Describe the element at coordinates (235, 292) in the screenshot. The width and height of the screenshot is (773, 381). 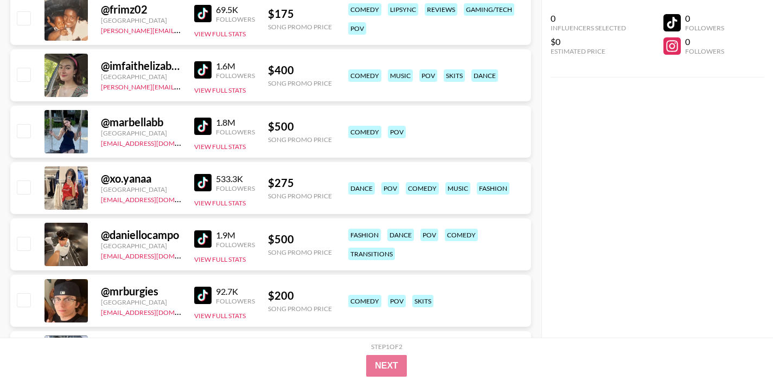
I see `div: 92.7K` at that location.